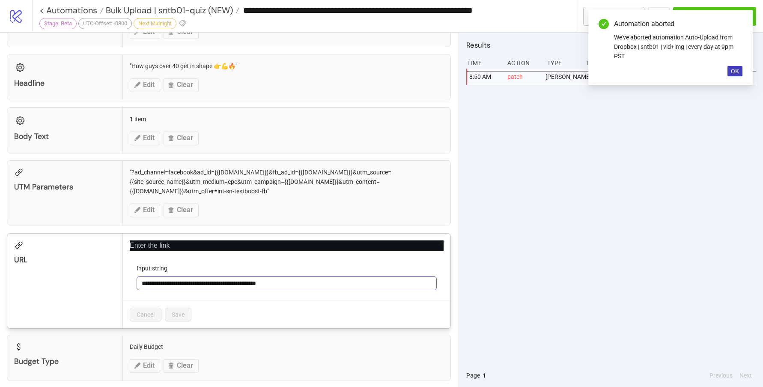 The height and width of the screenshot is (387, 763). I want to click on button: Cancel, so click(146, 314).